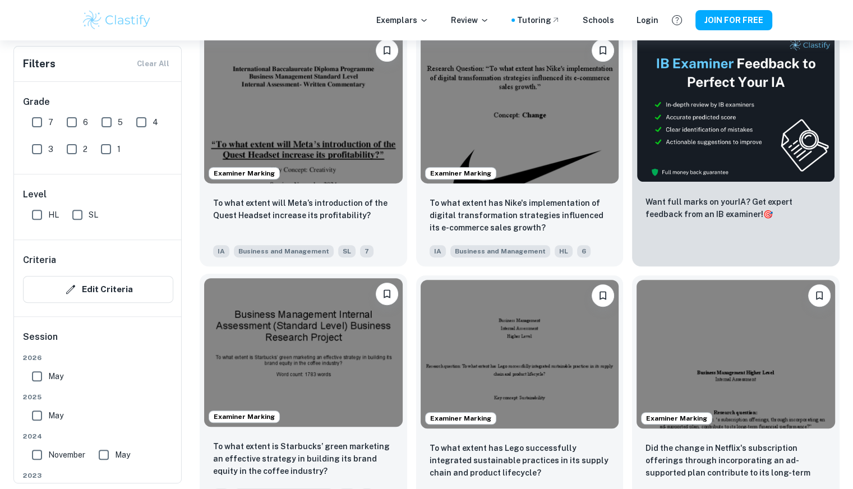  Describe the element at coordinates (736, 461) in the screenshot. I see `p: Did the change in Netflix's subscription offerings through incorporating an ad-supported plan con...` at that location.